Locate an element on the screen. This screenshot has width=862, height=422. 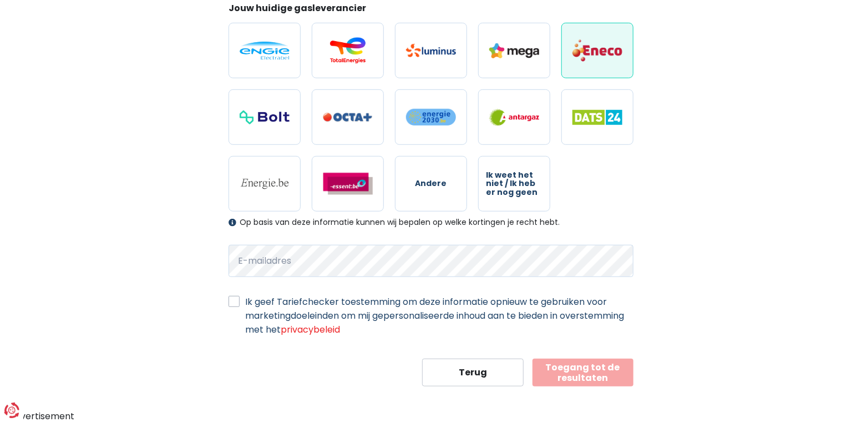
img: Mega is located at coordinates (514, 50).